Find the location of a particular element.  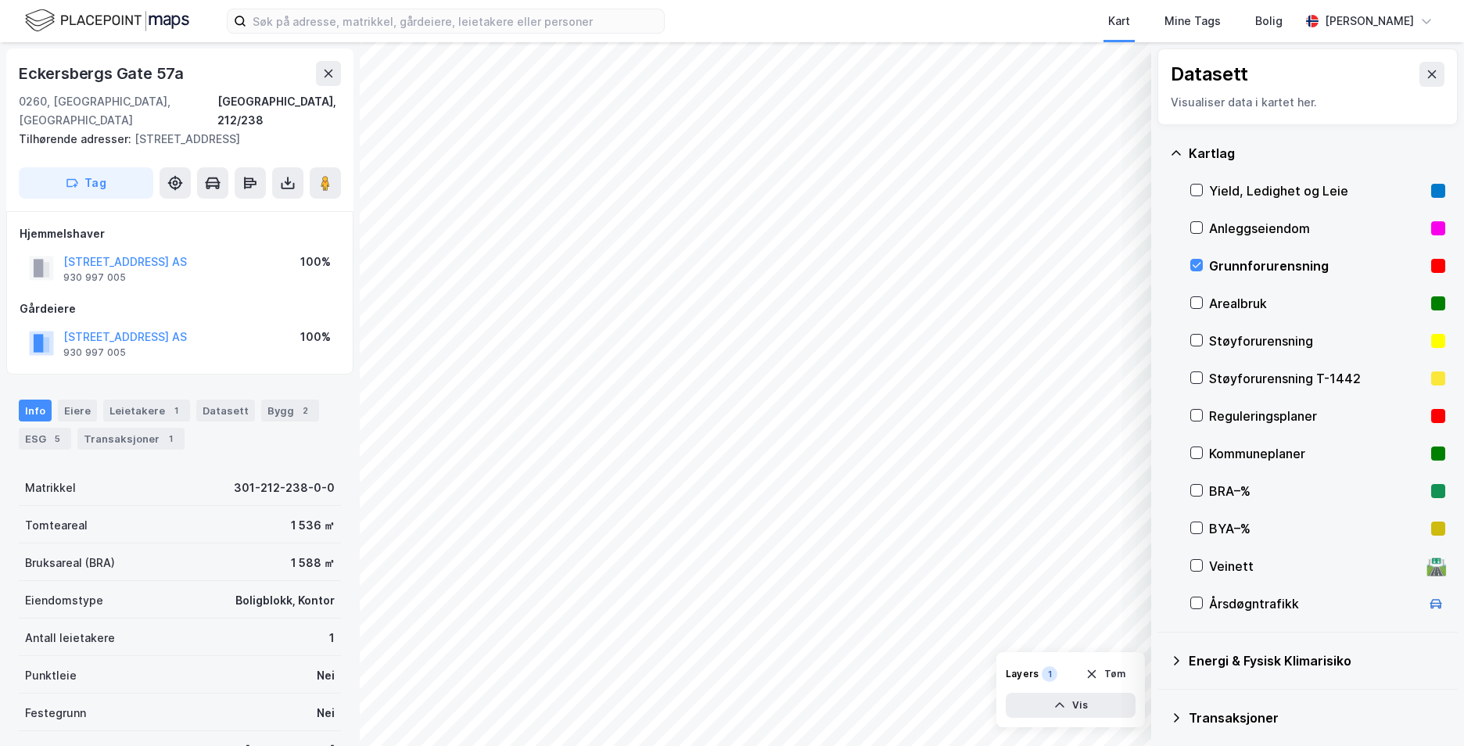

div: Punktleie is located at coordinates (51, 676).